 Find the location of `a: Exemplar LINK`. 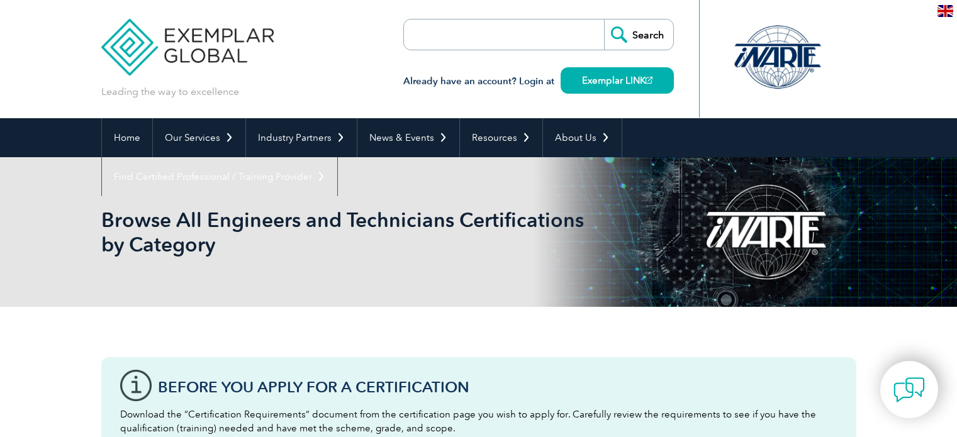

a: Exemplar LINK is located at coordinates (617, 81).